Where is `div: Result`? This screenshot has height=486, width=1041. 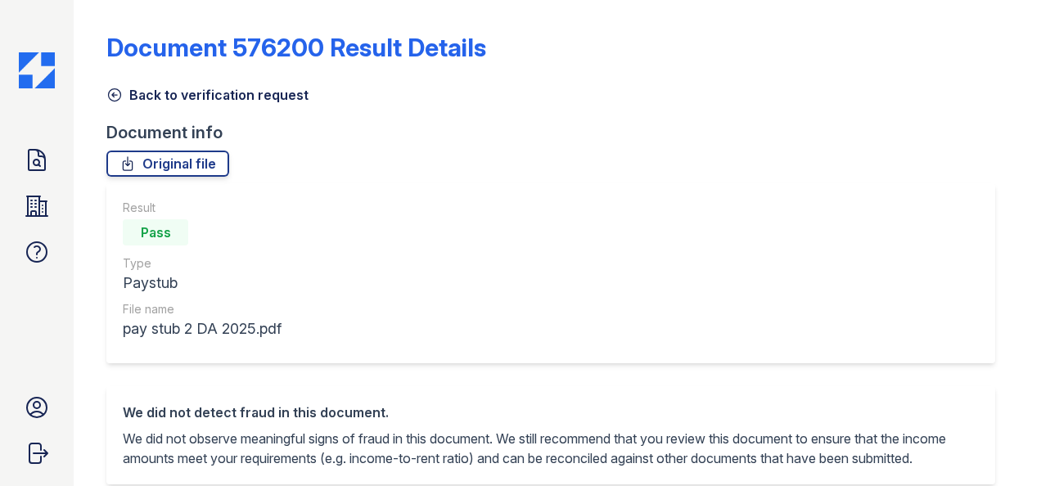 div: Result is located at coordinates (202, 208).